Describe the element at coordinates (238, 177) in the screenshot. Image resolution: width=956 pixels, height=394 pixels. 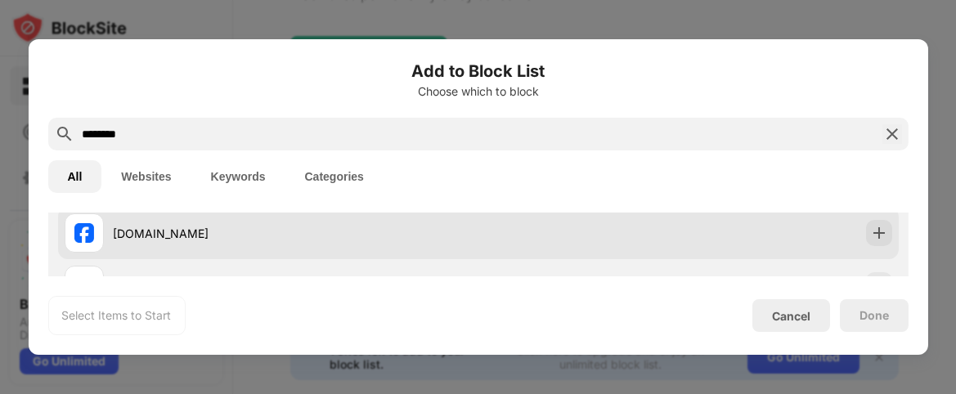
I see `button: Keywords` at that location.